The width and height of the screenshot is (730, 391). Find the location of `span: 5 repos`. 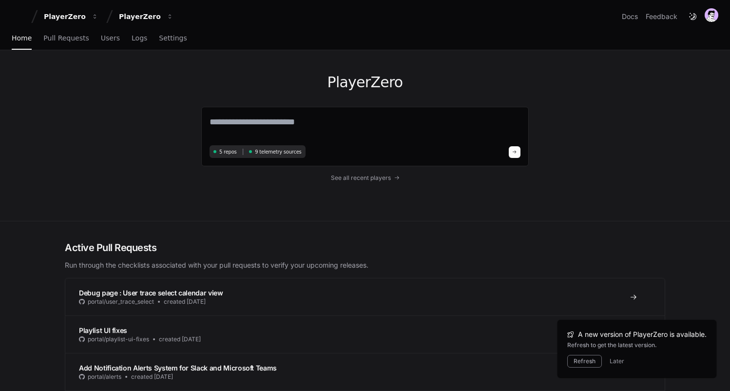

span: 5 repos is located at coordinates (228, 152).